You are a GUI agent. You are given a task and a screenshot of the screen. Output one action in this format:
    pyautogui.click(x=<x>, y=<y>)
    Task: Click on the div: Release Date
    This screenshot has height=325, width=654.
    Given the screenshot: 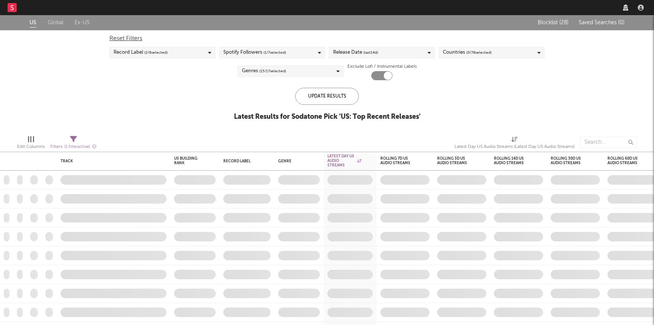 What is the action you would take?
    pyautogui.click(x=355, y=53)
    